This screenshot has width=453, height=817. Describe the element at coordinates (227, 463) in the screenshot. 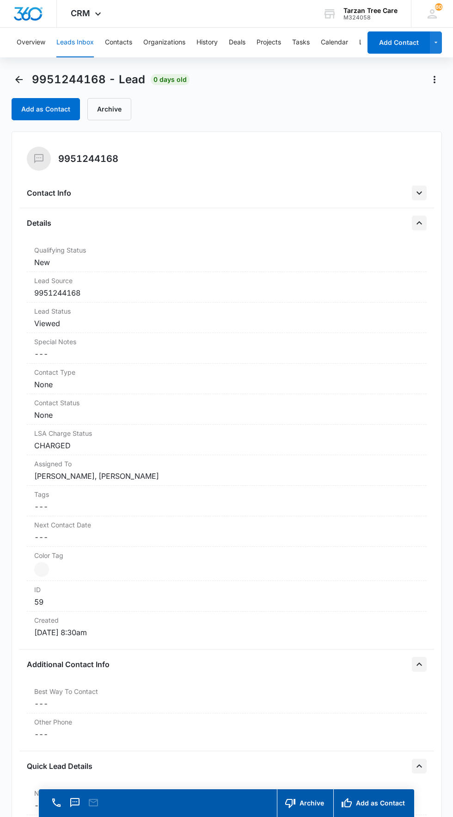

I see `label: Assigned To` at that location.